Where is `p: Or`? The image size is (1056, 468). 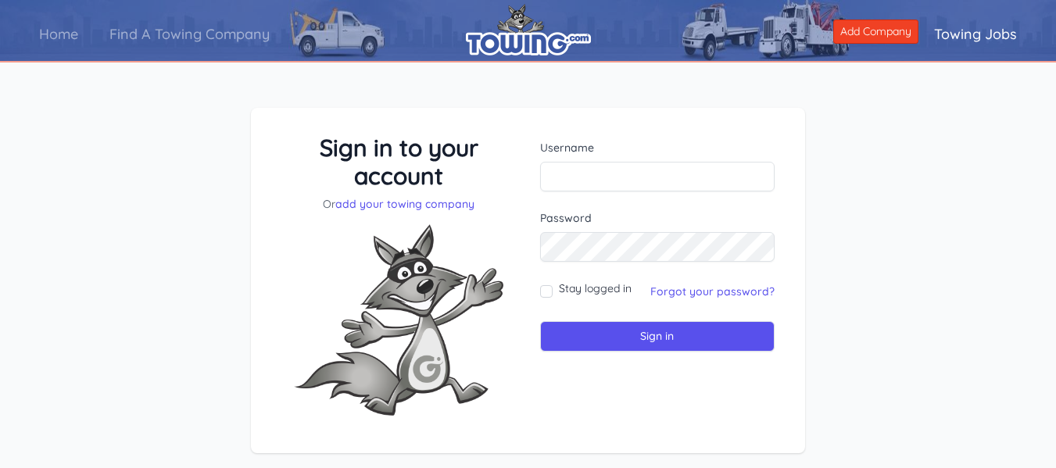
p: Or is located at coordinates (398, 204).